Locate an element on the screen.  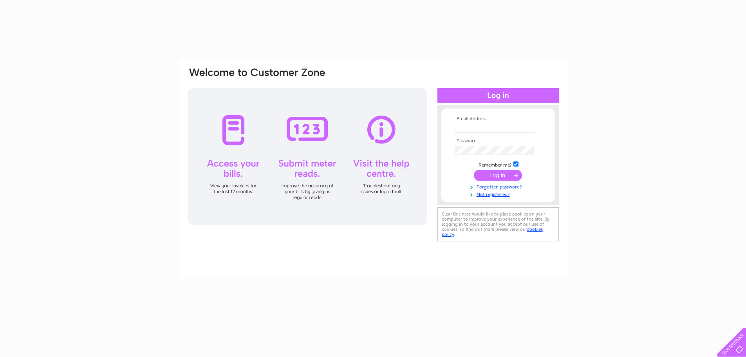
input: Submit is located at coordinates (497, 175).